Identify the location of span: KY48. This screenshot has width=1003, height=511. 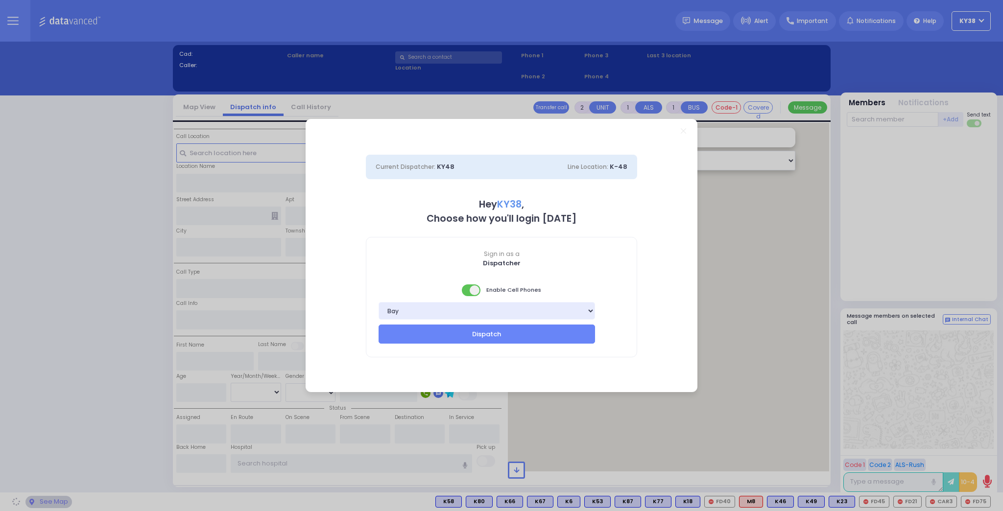
(446, 167).